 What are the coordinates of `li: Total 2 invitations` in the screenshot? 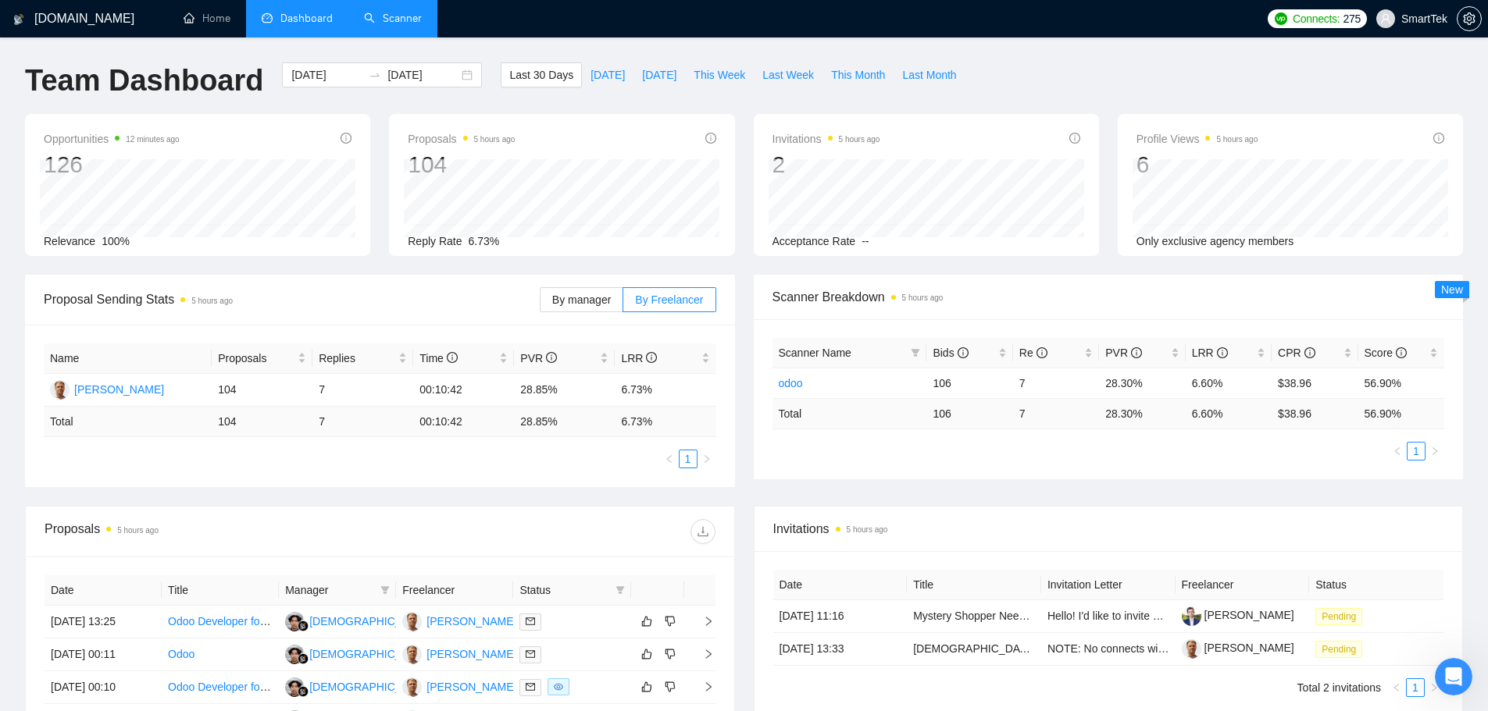 It's located at (1338, 688).